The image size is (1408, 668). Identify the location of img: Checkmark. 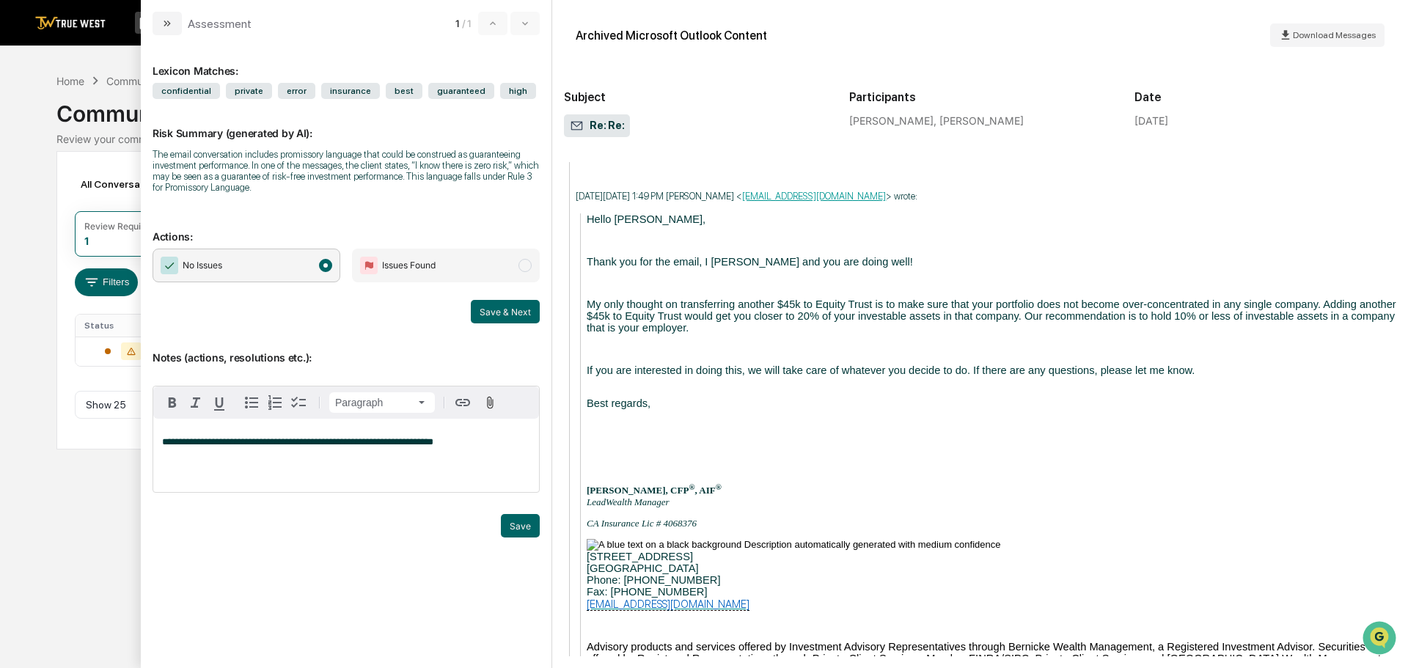
(169, 265).